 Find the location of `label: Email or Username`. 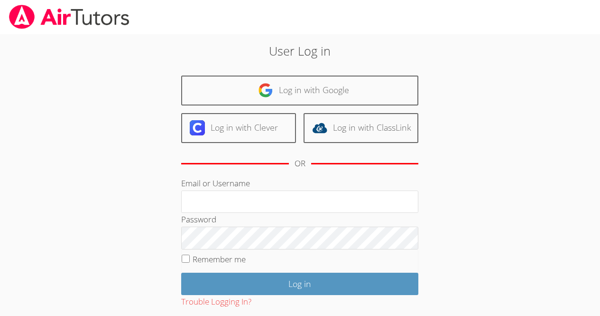

label: Email or Username is located at coordinates (215, 183).